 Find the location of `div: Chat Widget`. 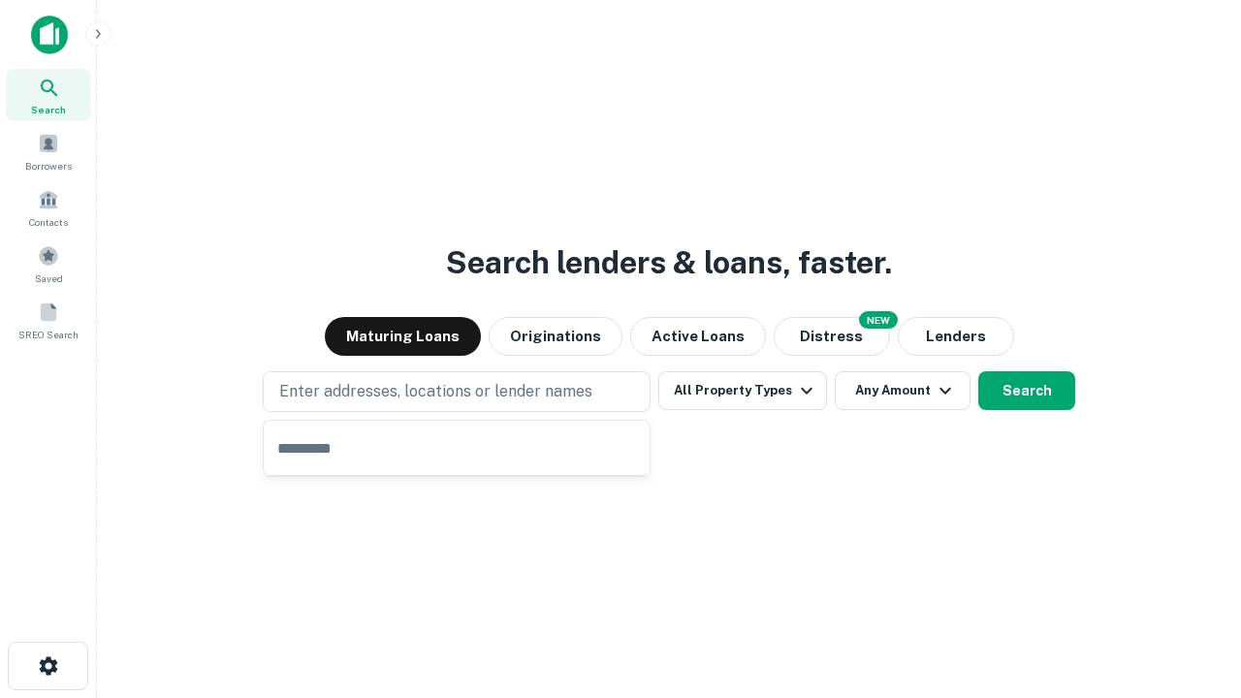

div: Chat Widget is located at coordinates (1193, 590).